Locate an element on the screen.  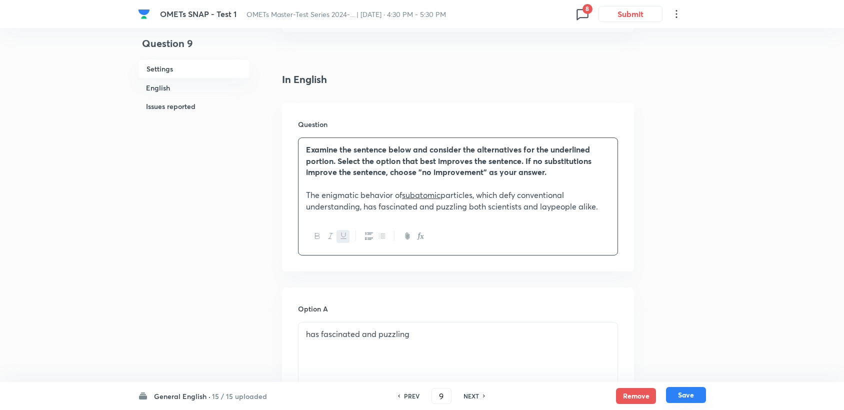
img: Company Logo is located at coordinates (144, 14).